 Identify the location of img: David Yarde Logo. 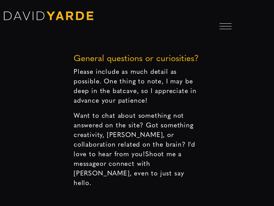
(49, 16).